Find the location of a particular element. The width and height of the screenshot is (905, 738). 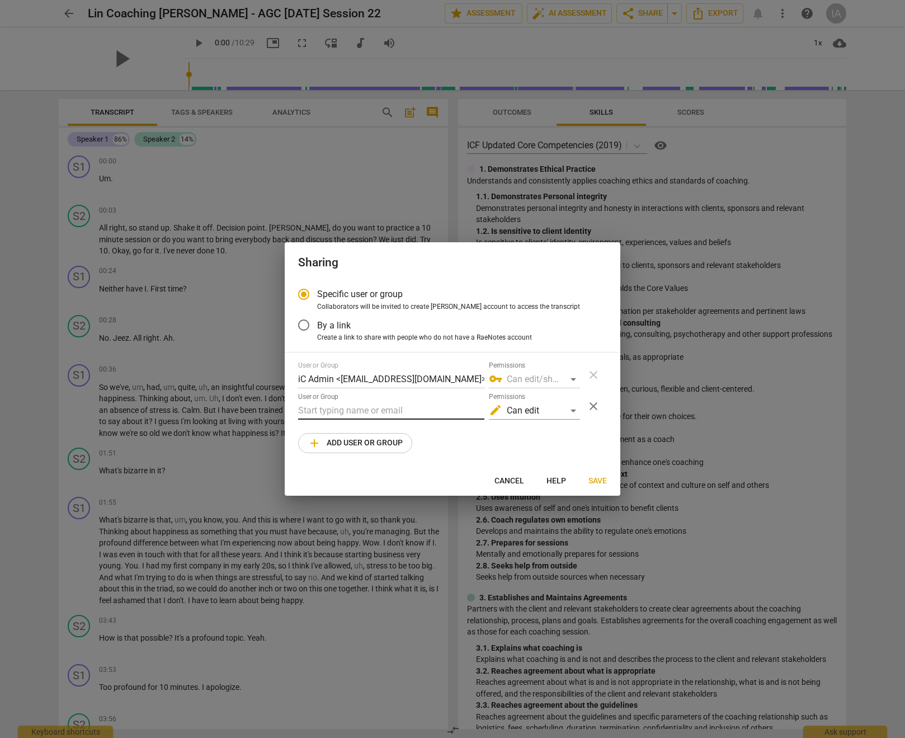

span: Specific user or group is located at coordinates (360, 294).